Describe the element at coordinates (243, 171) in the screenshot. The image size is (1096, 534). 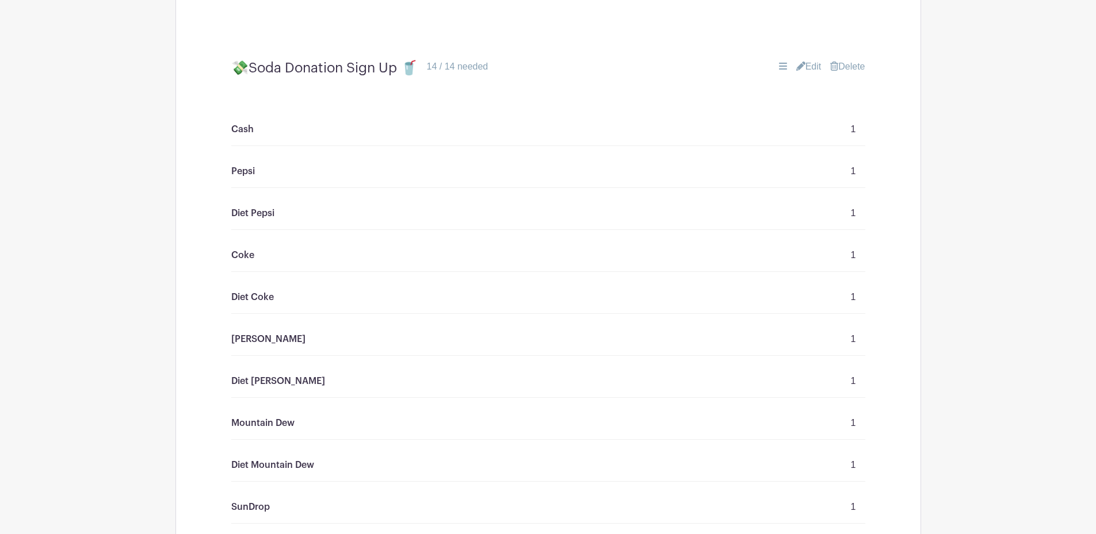
I see `p: Pepsi` at that location.